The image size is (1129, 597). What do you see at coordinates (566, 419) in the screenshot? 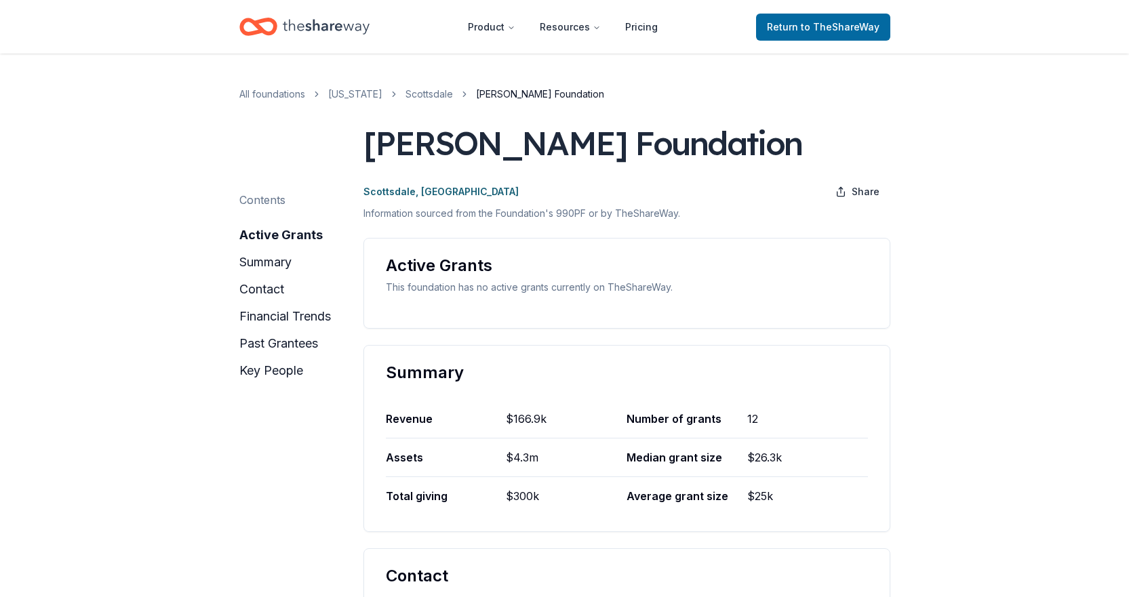
I see `div: $166.9k` at bounding box center [566, 419].